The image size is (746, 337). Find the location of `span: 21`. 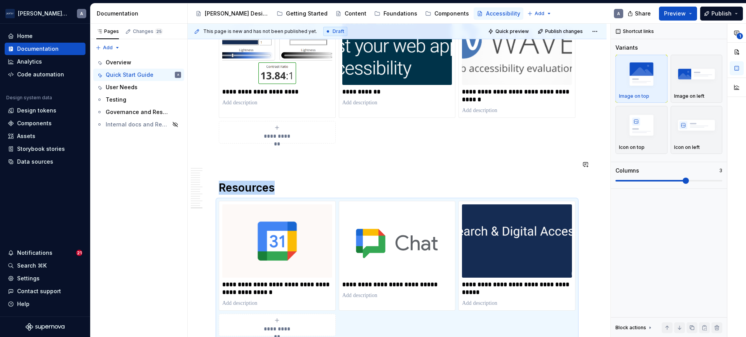

span: 21 is located at coordinates (79, 253).